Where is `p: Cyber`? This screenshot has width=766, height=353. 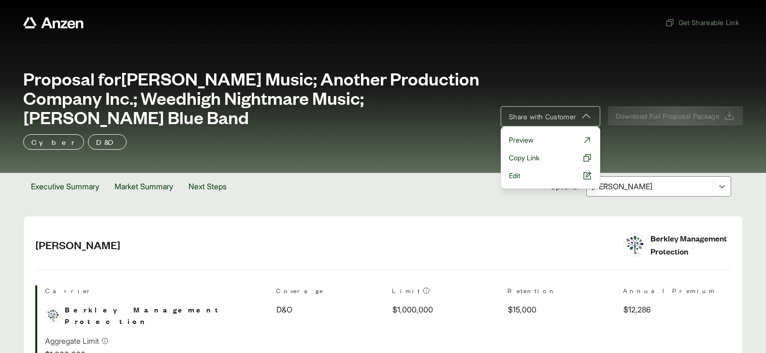 p: Cyber is located at coordinates (54, 142).